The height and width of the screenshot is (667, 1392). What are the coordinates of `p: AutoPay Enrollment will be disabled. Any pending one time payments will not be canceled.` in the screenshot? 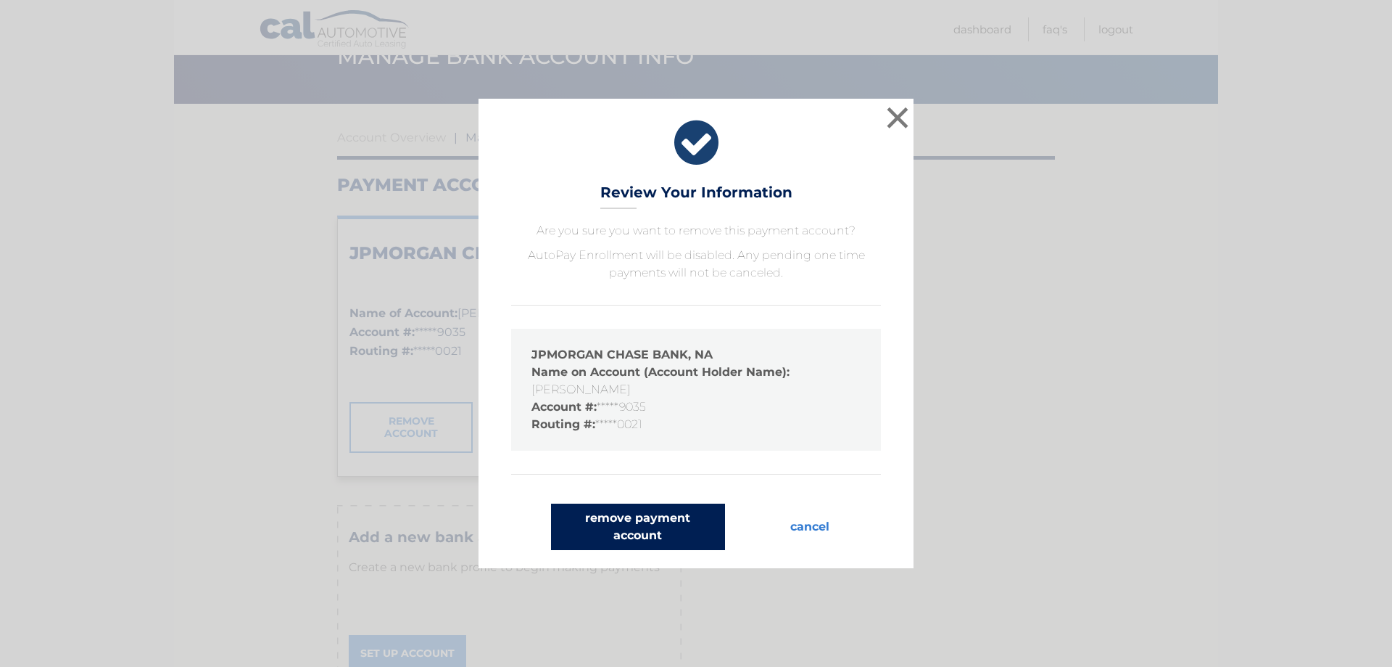 It's located at (696, 264).